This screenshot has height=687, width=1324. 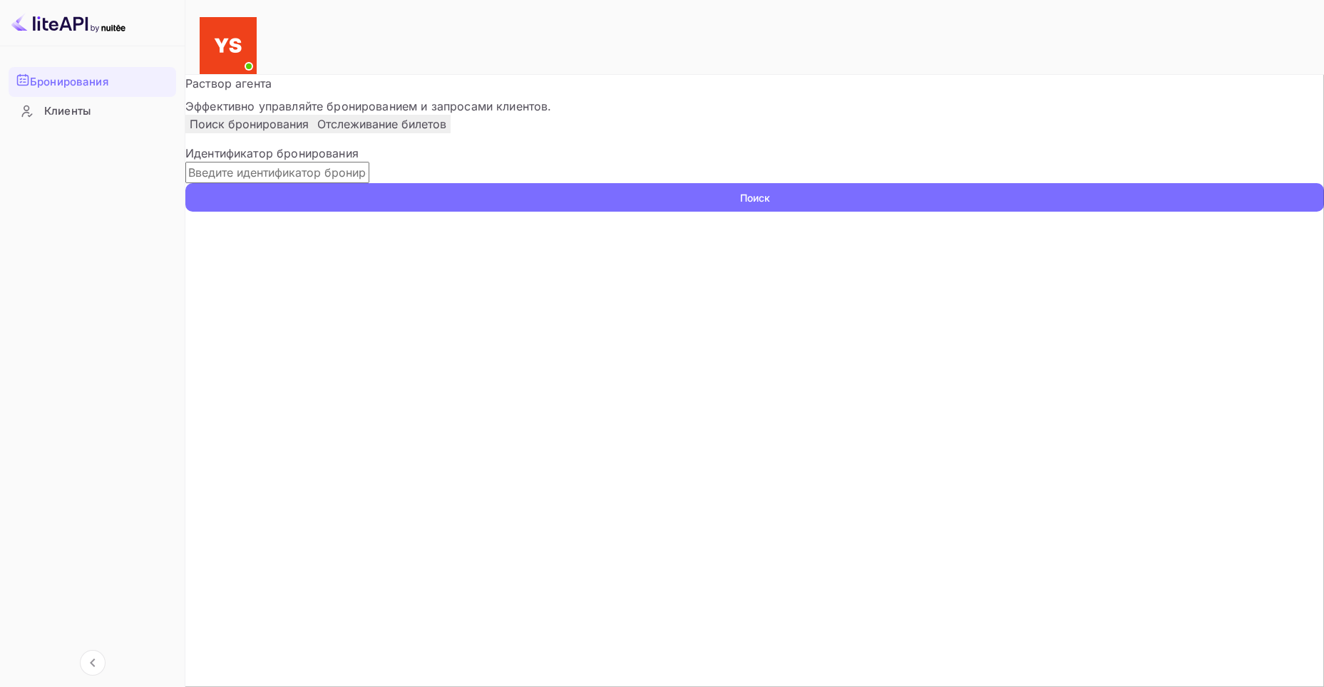 What do you see at coordinates (381, 124) in the screenshot?
I see `ya-tr-span: Отслеживание билетов` at bounding box center [381, 124].